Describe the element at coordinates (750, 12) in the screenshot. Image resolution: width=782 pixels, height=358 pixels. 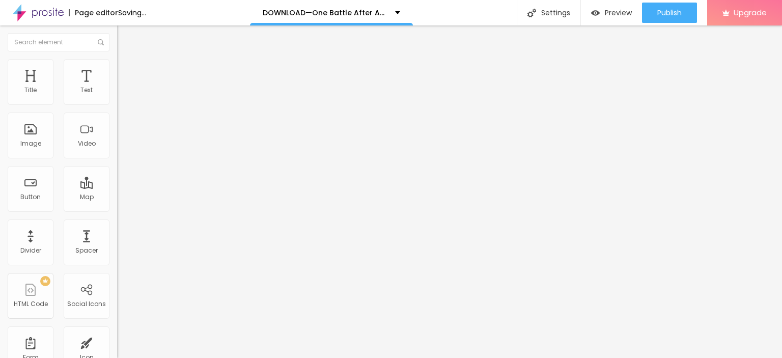
I see `span: Upgrade` at that location.